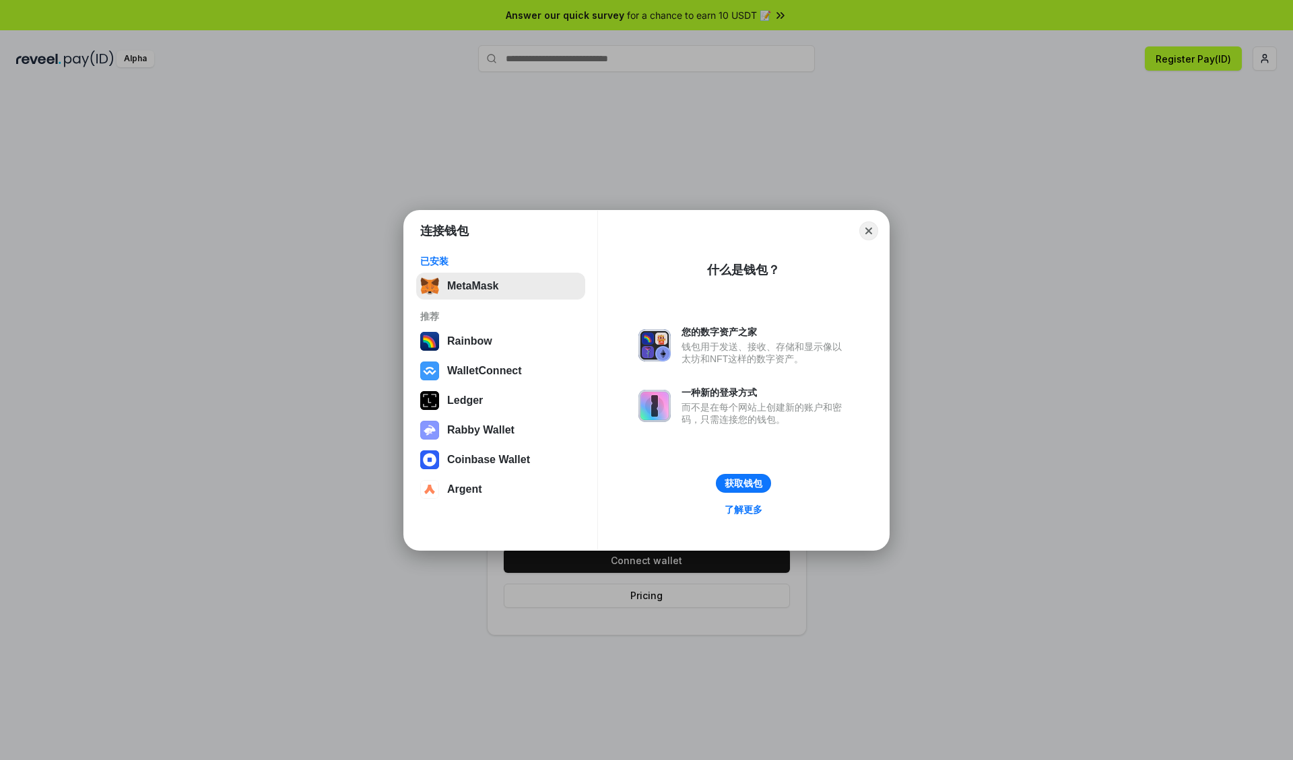  What do you see at coordinates (445, 231) in the screenshot?
I see `h1: 连接钱包` at bounding box center [445, 231].